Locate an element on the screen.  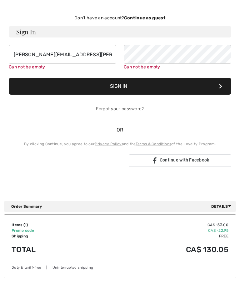
span: 1 is located at coordinates (26, 225).